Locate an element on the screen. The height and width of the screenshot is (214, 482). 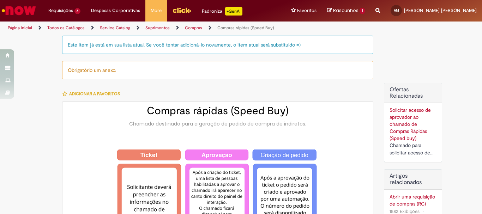
a: Compras rápidas (Speed Buy) is located at coordinates (245, 28).